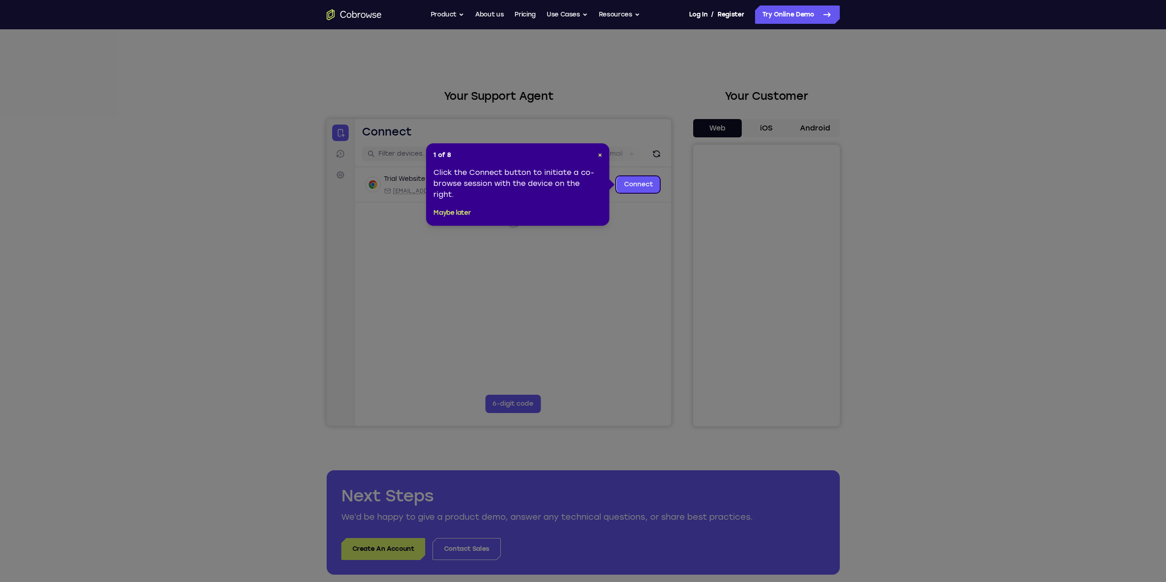  What do you see at coordinates (525, 15) in the screenshot?
I see `a: Pricing` at bounding box center [525, 15].